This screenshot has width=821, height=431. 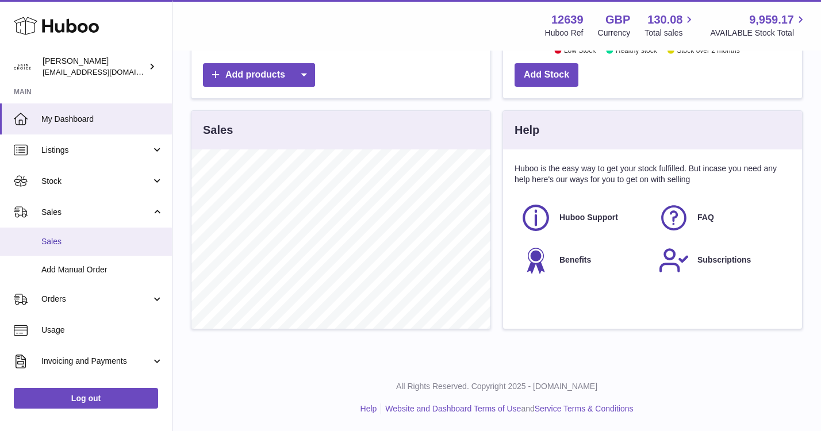 I want to click on div: Currency, so click(x=614, y=33).